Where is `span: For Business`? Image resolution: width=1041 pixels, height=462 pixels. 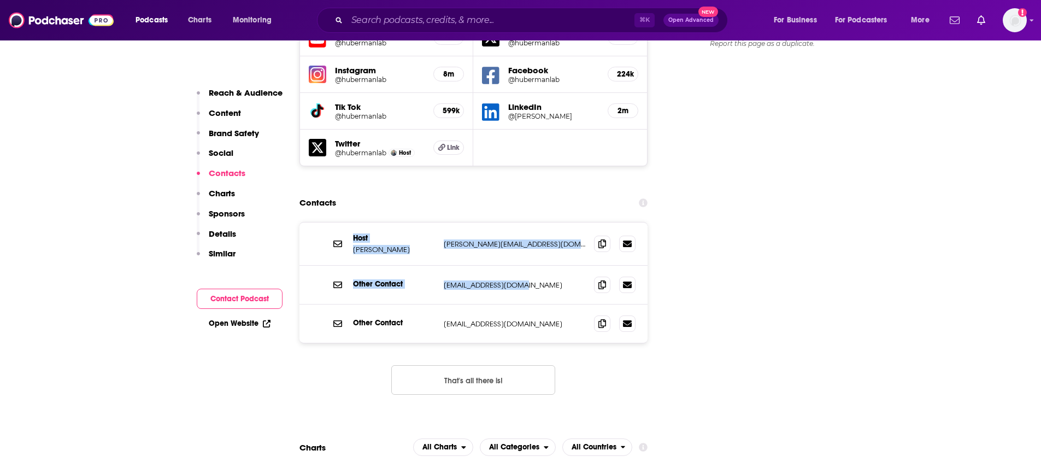
span: For Business is located at coordinates (795, 20).